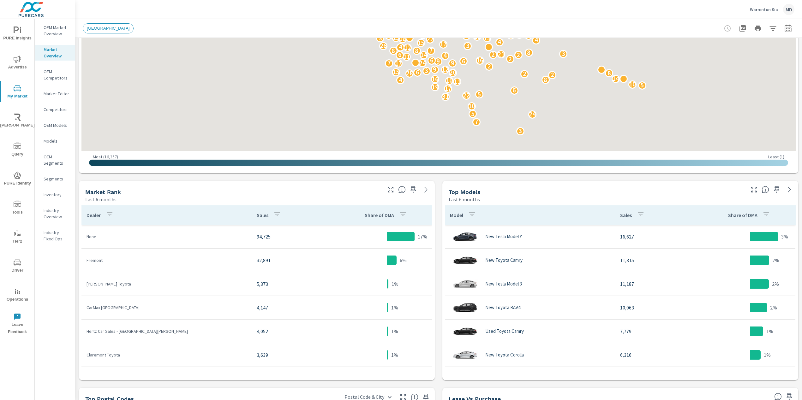 The height and width of the screenshot is (400, 802). Describe the element at coordinates (57, 31) in the screenshot. I see `p: OEM Market Overview` at that location.